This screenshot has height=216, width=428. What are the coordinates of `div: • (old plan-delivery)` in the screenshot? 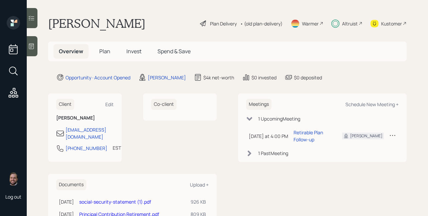 It's located at (261, 23).